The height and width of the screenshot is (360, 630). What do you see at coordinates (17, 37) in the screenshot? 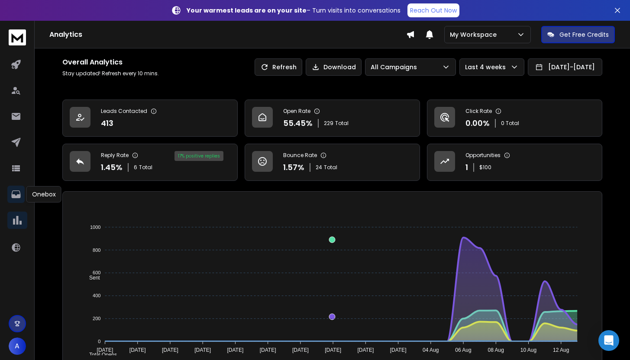
I see `img: logo` at bounding box center [17, 37].